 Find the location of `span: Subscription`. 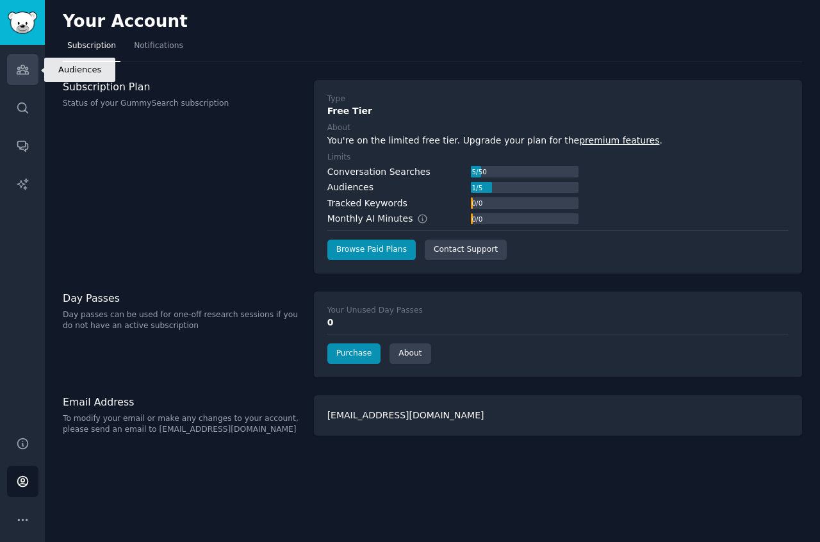

span: Subscription is located at coordinates (92, 46).